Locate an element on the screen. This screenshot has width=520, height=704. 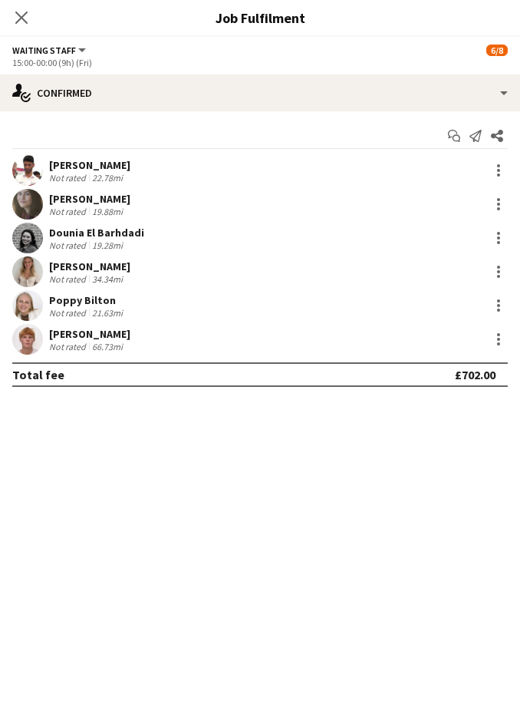
span: Waiting Staff is located at coordinates (44, 50).